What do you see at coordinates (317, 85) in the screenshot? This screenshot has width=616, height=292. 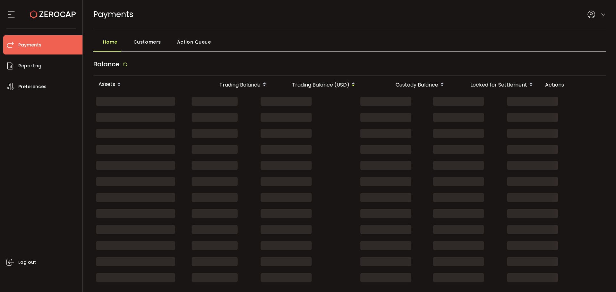 I see `div: Trading Balance (USD)` at bounding box center [317, 85].